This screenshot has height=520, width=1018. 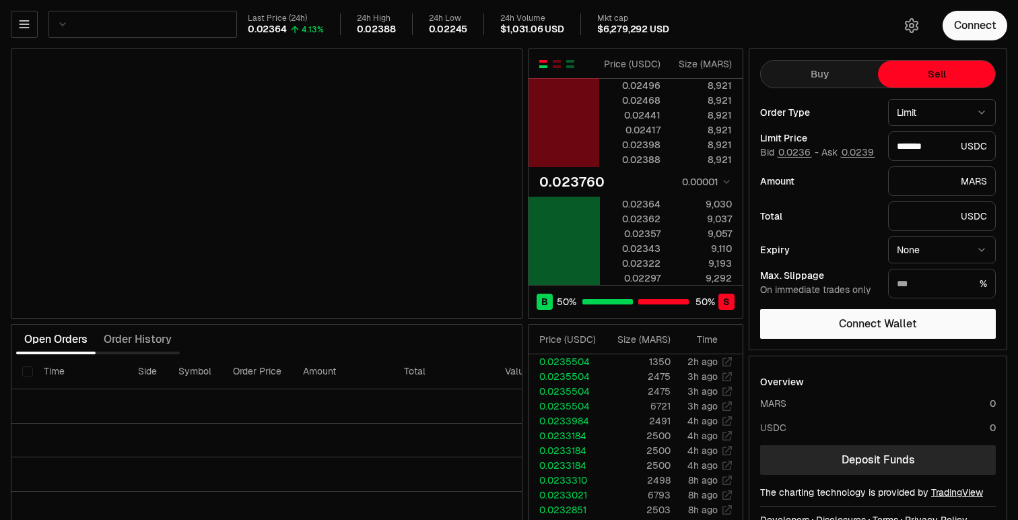 What do you see at coordinates (773, 403) in the screenshot?
I see `div: MARS` at bounding box center [773, 403].